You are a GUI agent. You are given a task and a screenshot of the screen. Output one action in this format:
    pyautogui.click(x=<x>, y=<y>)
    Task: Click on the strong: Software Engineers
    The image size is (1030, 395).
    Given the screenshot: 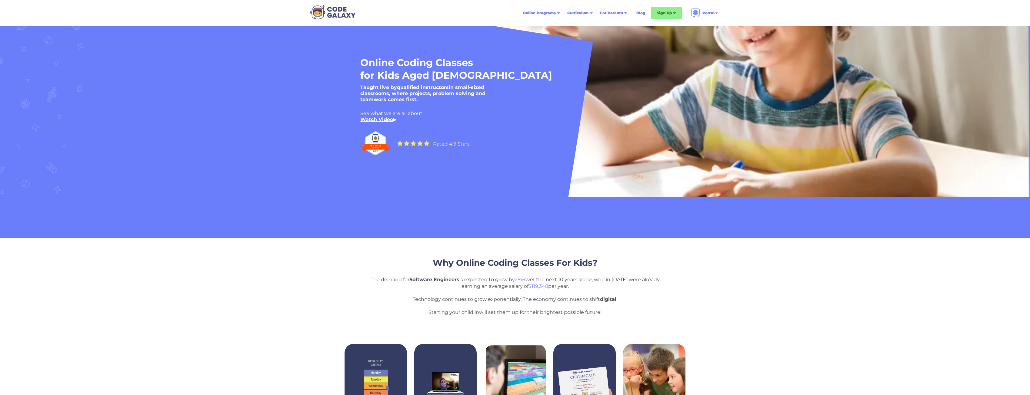 What is the action you would take?
    pyautogui.click(x=434, y=280)
    